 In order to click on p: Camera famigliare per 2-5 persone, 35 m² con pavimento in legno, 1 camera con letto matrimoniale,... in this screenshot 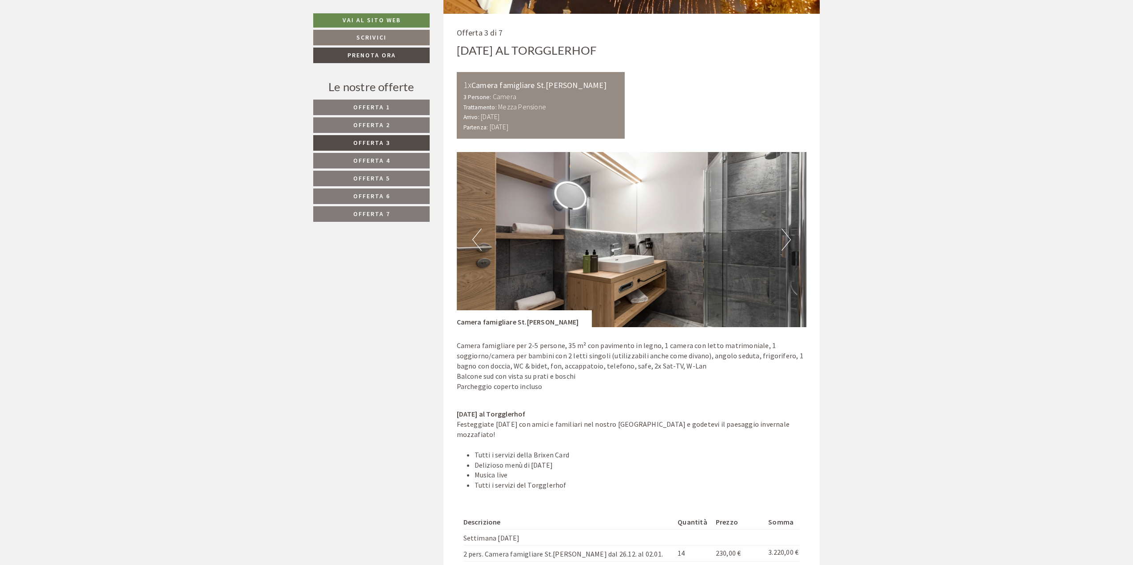, I will do `click(632, 366)`.